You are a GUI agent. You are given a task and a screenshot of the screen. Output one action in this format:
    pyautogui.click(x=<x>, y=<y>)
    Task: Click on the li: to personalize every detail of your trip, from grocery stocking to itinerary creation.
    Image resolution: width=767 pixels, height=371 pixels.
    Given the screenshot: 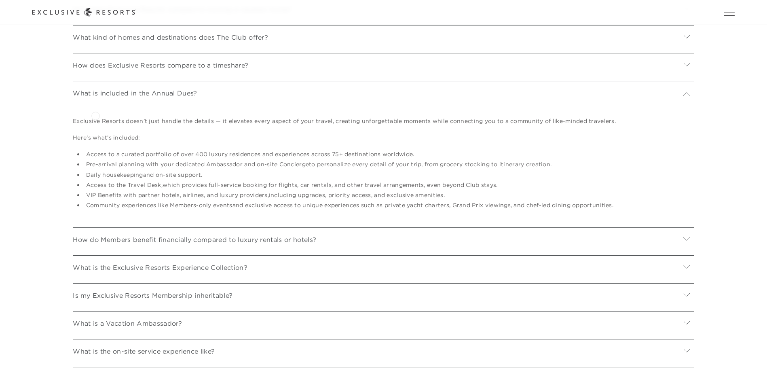 What is the action you would take?
    pyautogui.click(x=379, y=164)
    